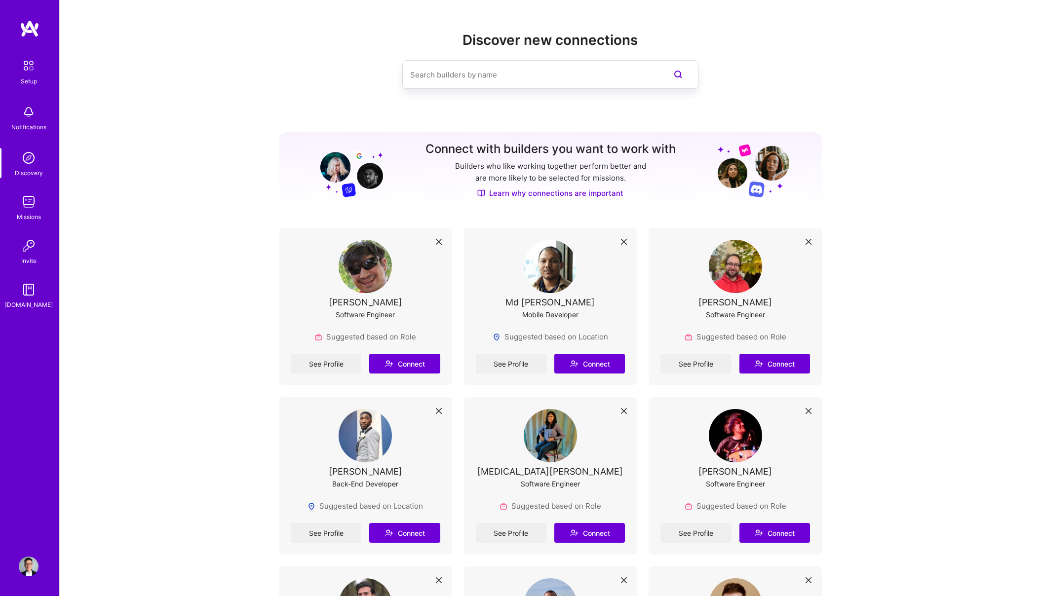 The height and width of the screenshot is (596, 1041). I want to click on div: Invite, so click(29, 261).